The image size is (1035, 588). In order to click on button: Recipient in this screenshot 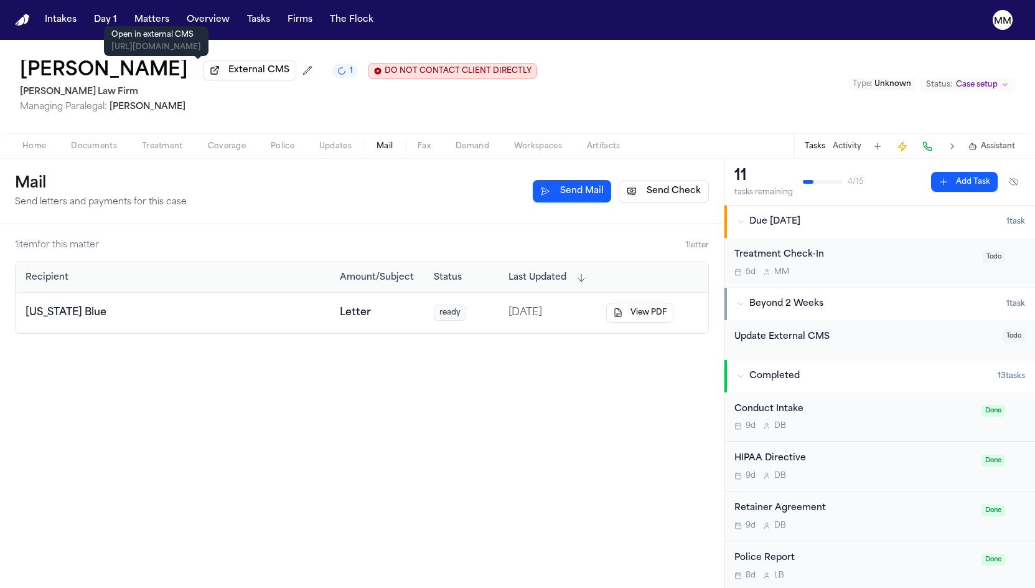, I will do `click(47, 278)`.